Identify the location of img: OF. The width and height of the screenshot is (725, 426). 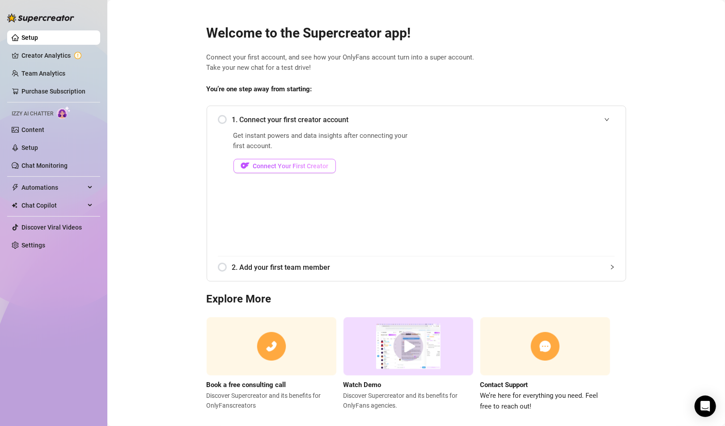
(245, 166).